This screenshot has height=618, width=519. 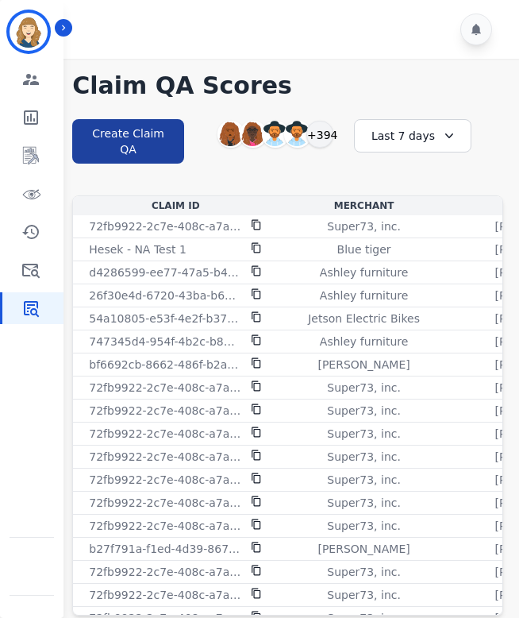 What do you see at coordinates (364, 206) in the screenshot?
I see `div: Merchant` at bounding box center [364, 206].